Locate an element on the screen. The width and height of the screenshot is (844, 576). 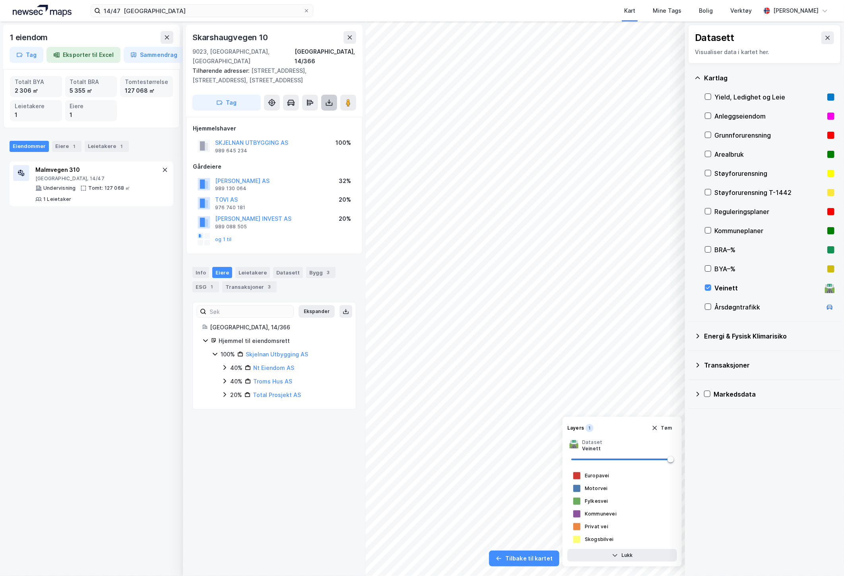
a: Nt Eiendom AS is located at coordinates (274, 368).